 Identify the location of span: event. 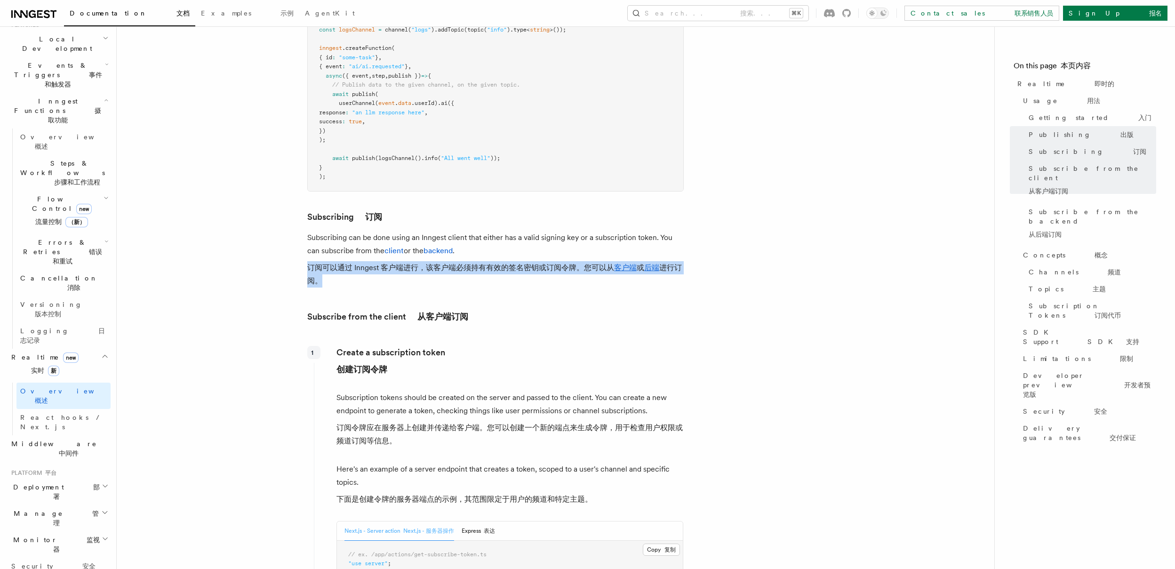
(386, 103).